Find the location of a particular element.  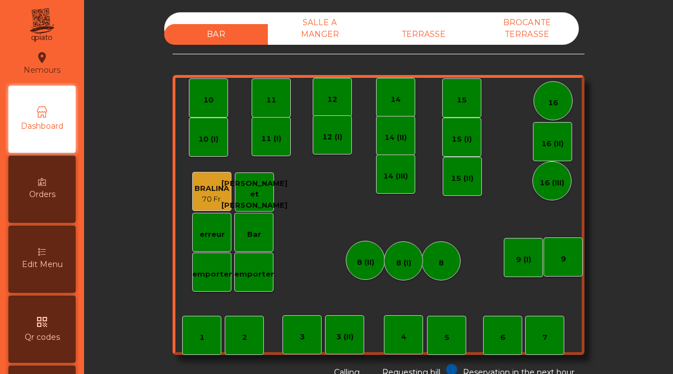

div: 4 is located at coordinates (404, 337).